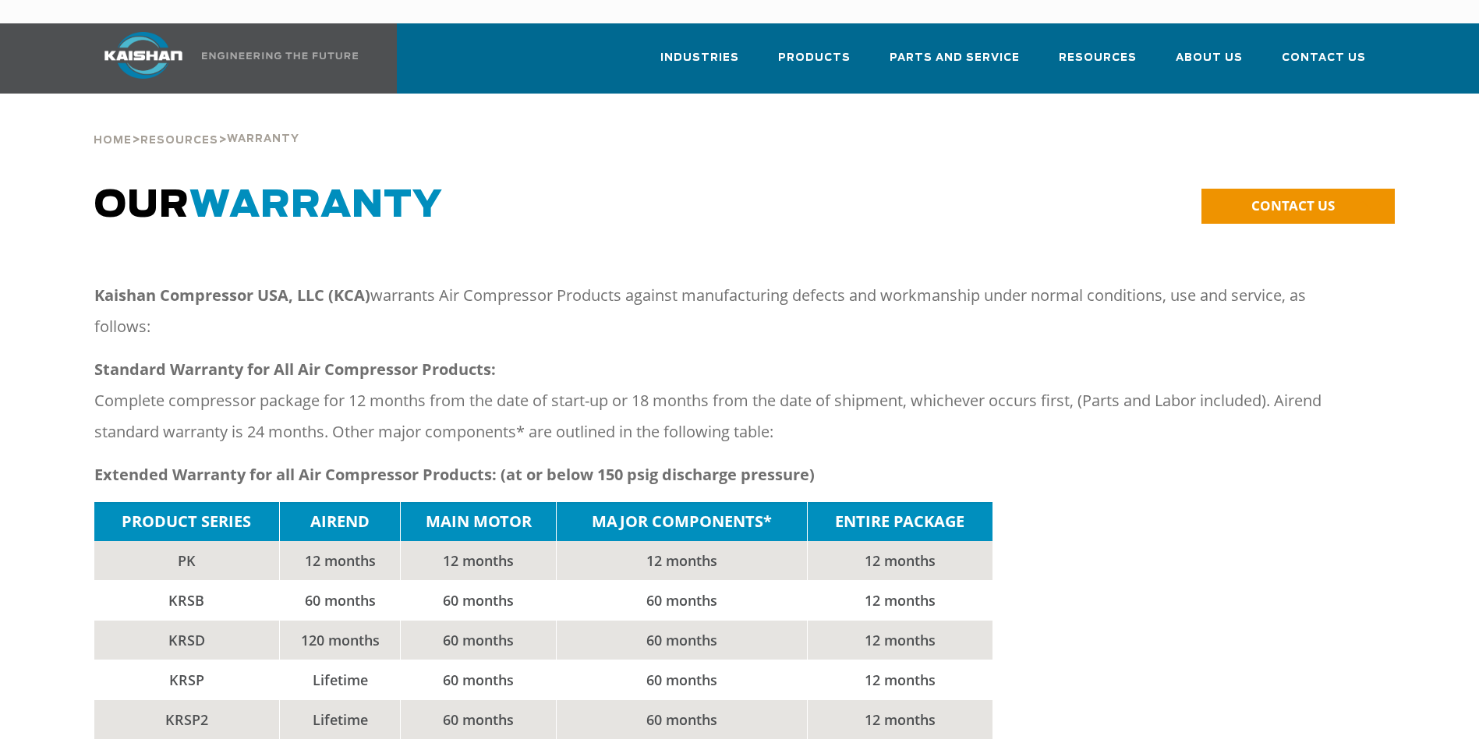  Describe the element at coordinates (187, 680) in the screenshot. I see `td: KRSP` at that location.